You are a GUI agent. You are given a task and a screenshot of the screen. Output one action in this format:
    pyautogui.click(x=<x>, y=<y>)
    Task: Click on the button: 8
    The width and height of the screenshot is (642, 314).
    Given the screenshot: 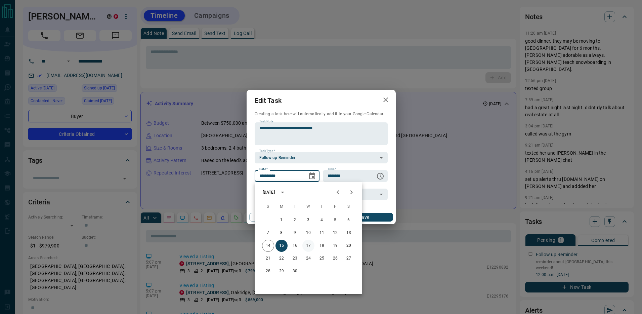 What is the action you would take?
    pyautogui.click(x=281, y=233)
    